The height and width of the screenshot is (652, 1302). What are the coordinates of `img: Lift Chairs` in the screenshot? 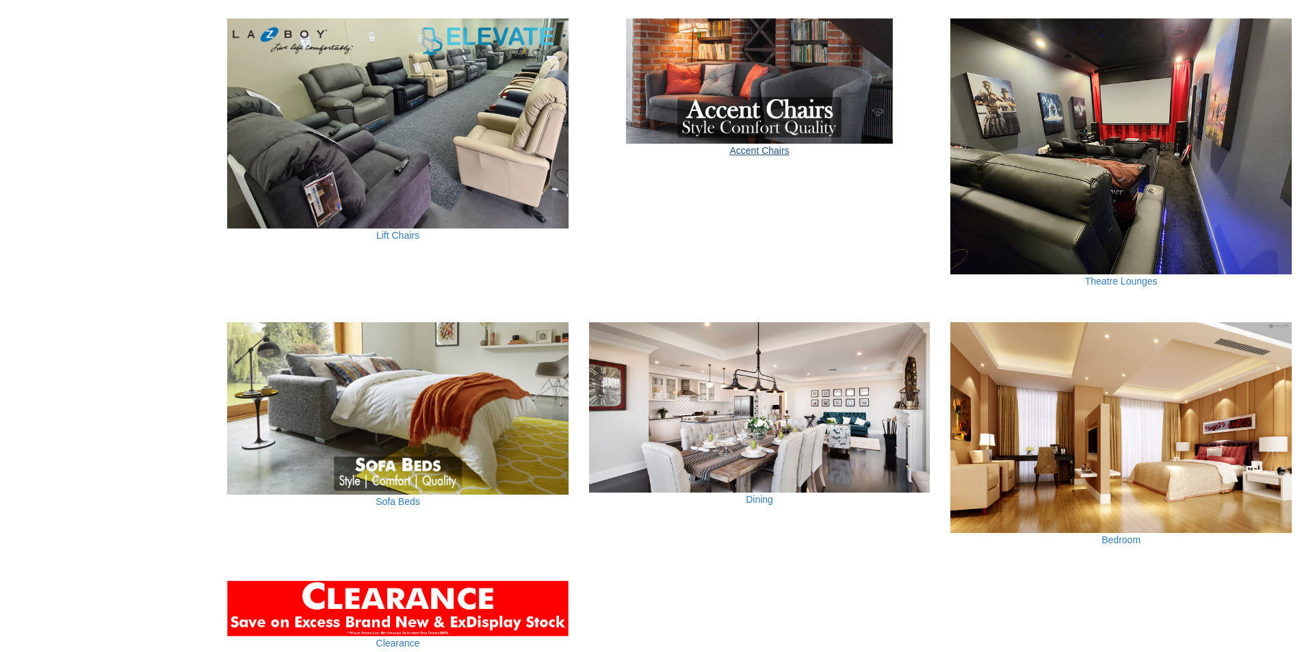 It's located at (398, 123).